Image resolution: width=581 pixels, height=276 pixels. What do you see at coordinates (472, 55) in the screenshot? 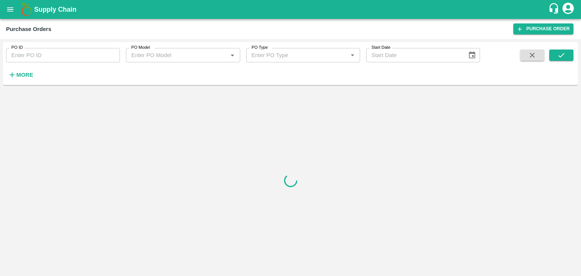
I see `button: Choose date` at bounding box center [472, 55].